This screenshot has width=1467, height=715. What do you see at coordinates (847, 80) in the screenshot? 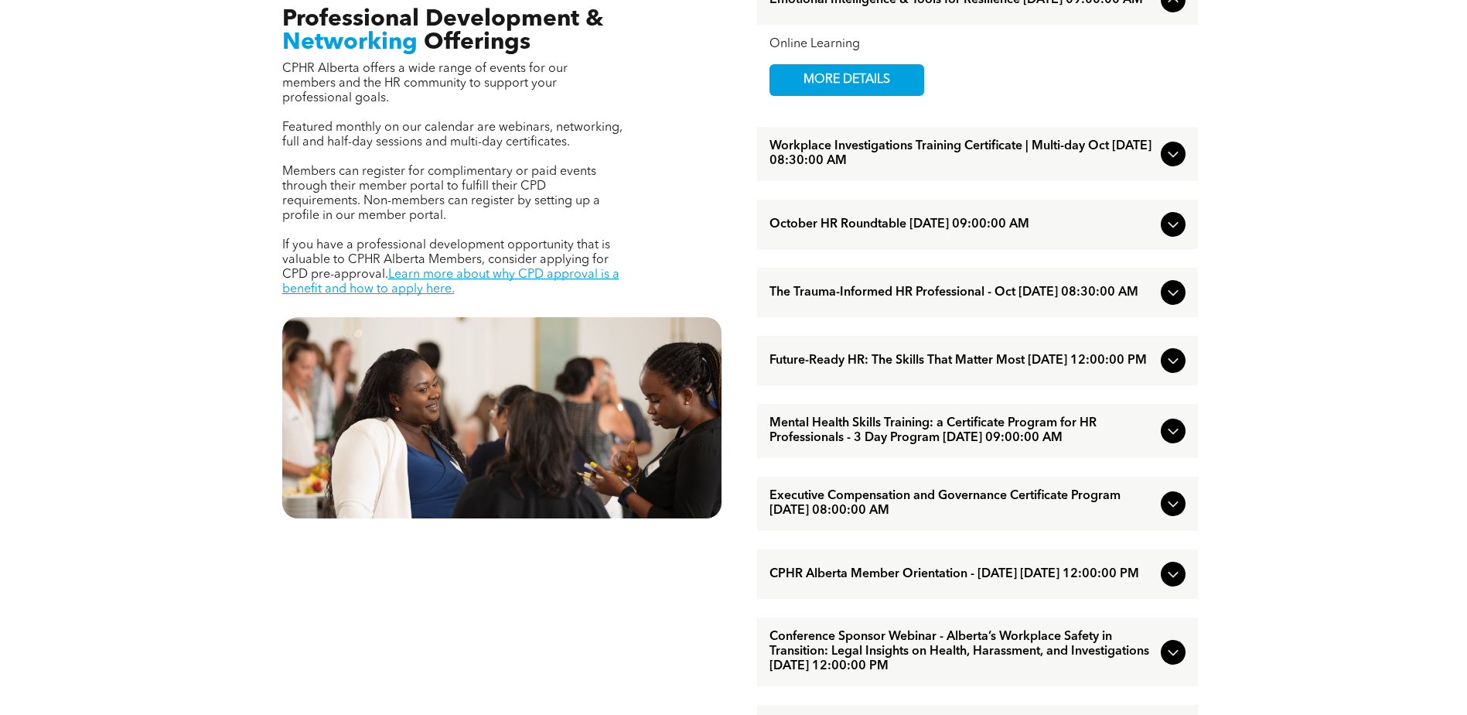
I see `a: MORE DETAILS` at bounding box center [847, 80].